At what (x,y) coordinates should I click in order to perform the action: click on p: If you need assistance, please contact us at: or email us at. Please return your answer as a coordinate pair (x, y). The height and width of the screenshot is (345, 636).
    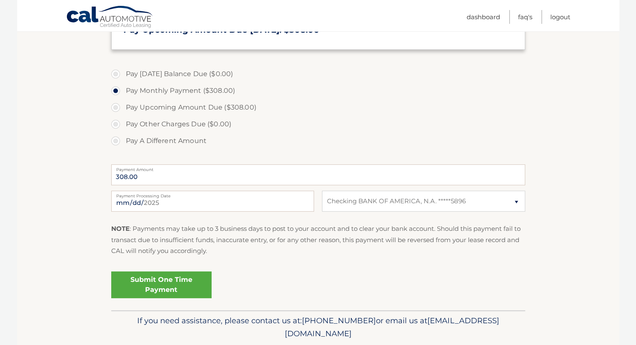
    Looking at the image, I should click on (318, 328).